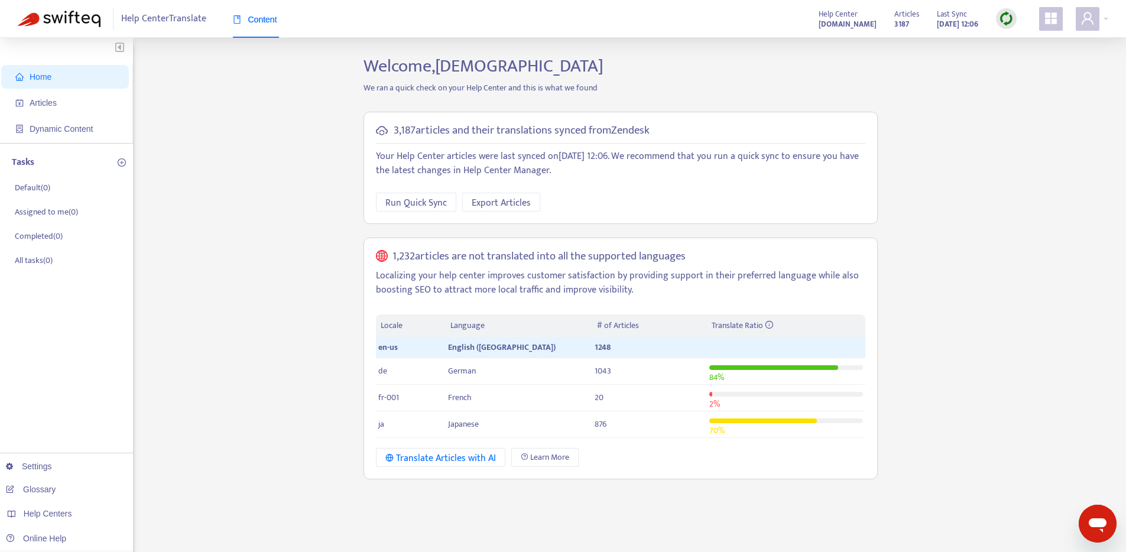 Image resolution: width=1126 pixels, height=552 pixels. I want to click on th: # of Articles, so click(649, 326).